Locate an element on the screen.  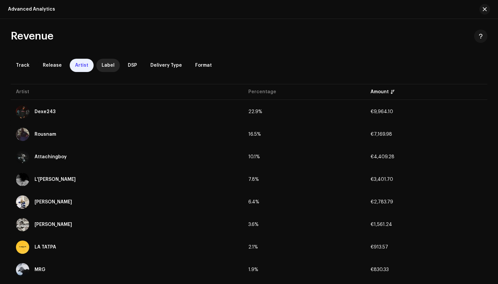
span: 22.9% is located at coordinates (255, 112).